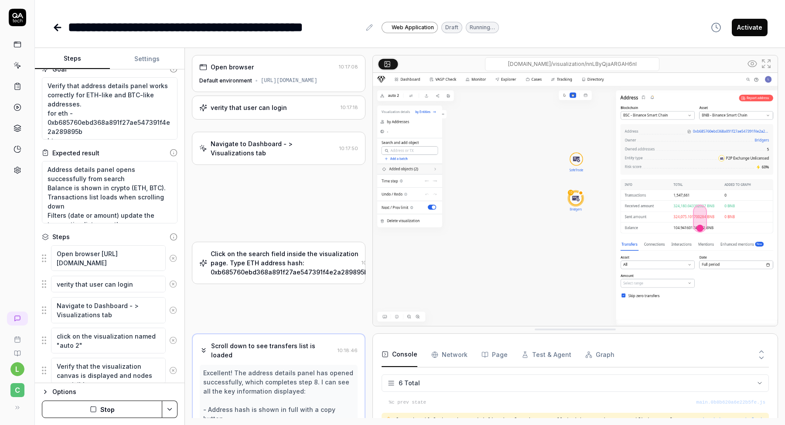  What do you see at coordinates (452, 27) in the screenshot?
I see `div: Draft` at bounding box center [452, 27].